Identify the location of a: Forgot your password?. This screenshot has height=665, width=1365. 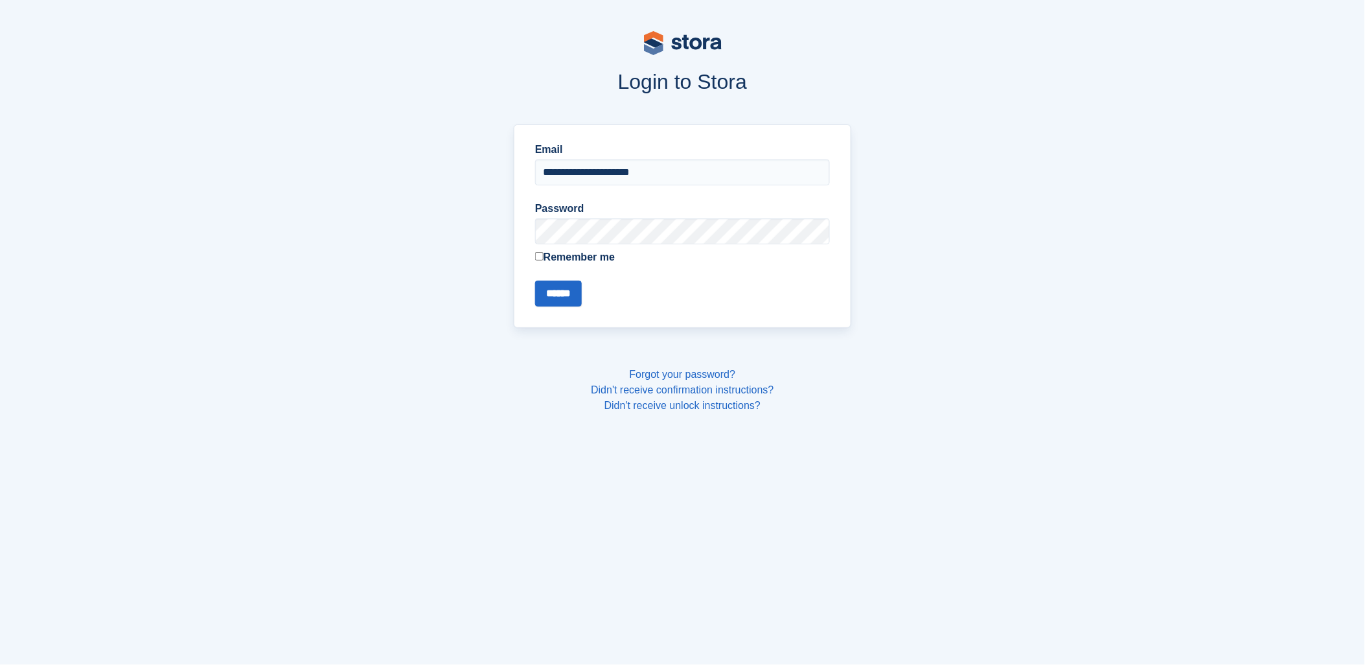
(683, 374).